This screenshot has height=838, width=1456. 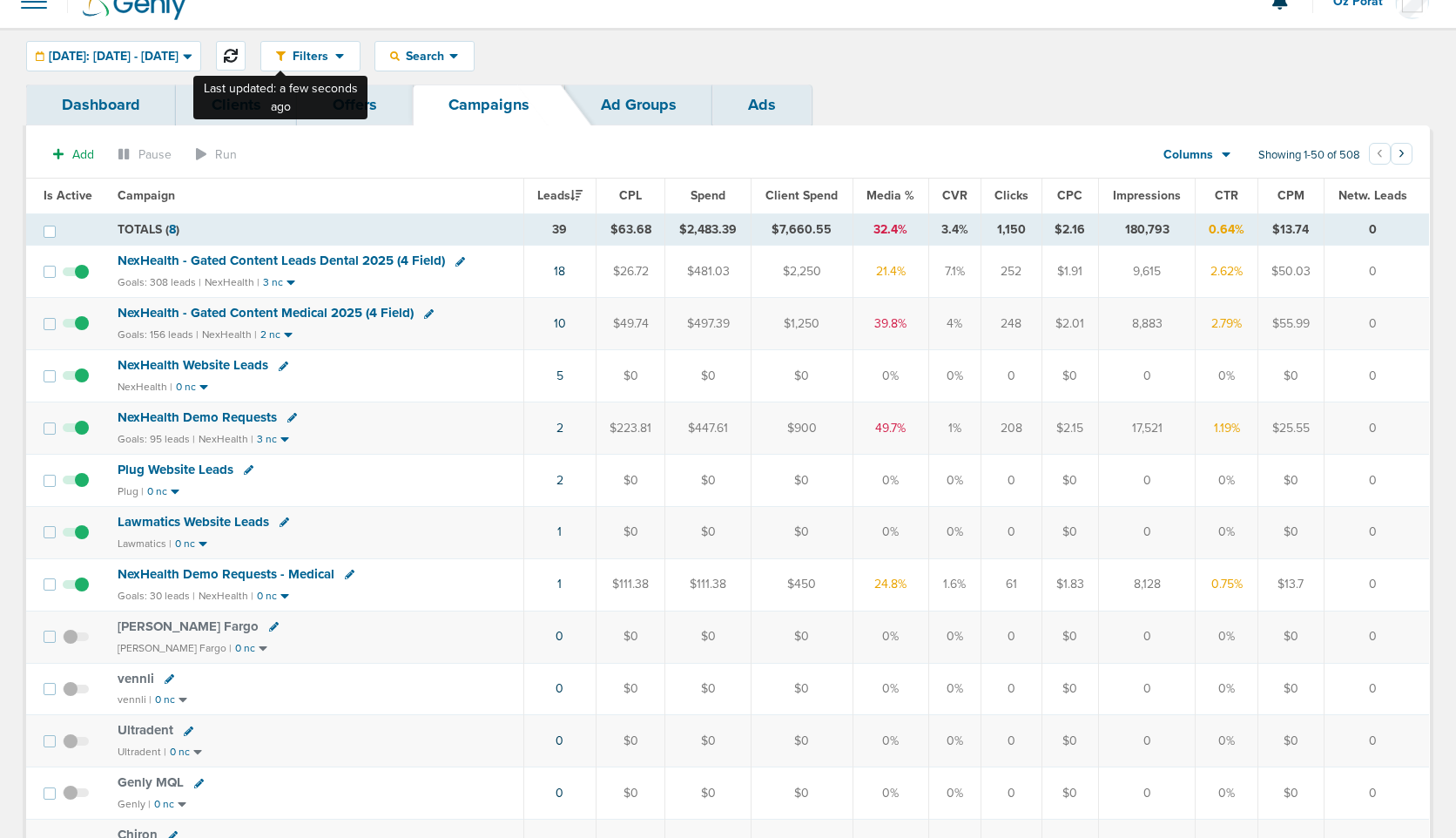 I want to click on a: 10, so click(x=560, y=324).